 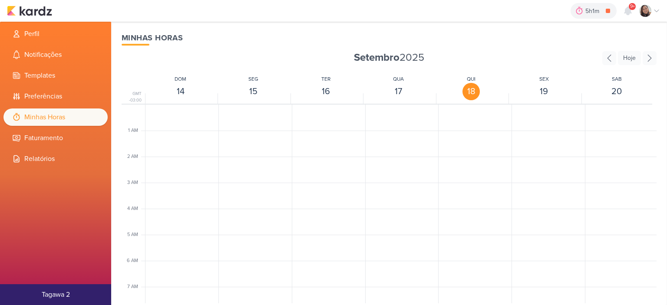 What do you see at coordinates (389, 58) in the screenshot?
I see `span: 2025` at bounding box center [389, 58].